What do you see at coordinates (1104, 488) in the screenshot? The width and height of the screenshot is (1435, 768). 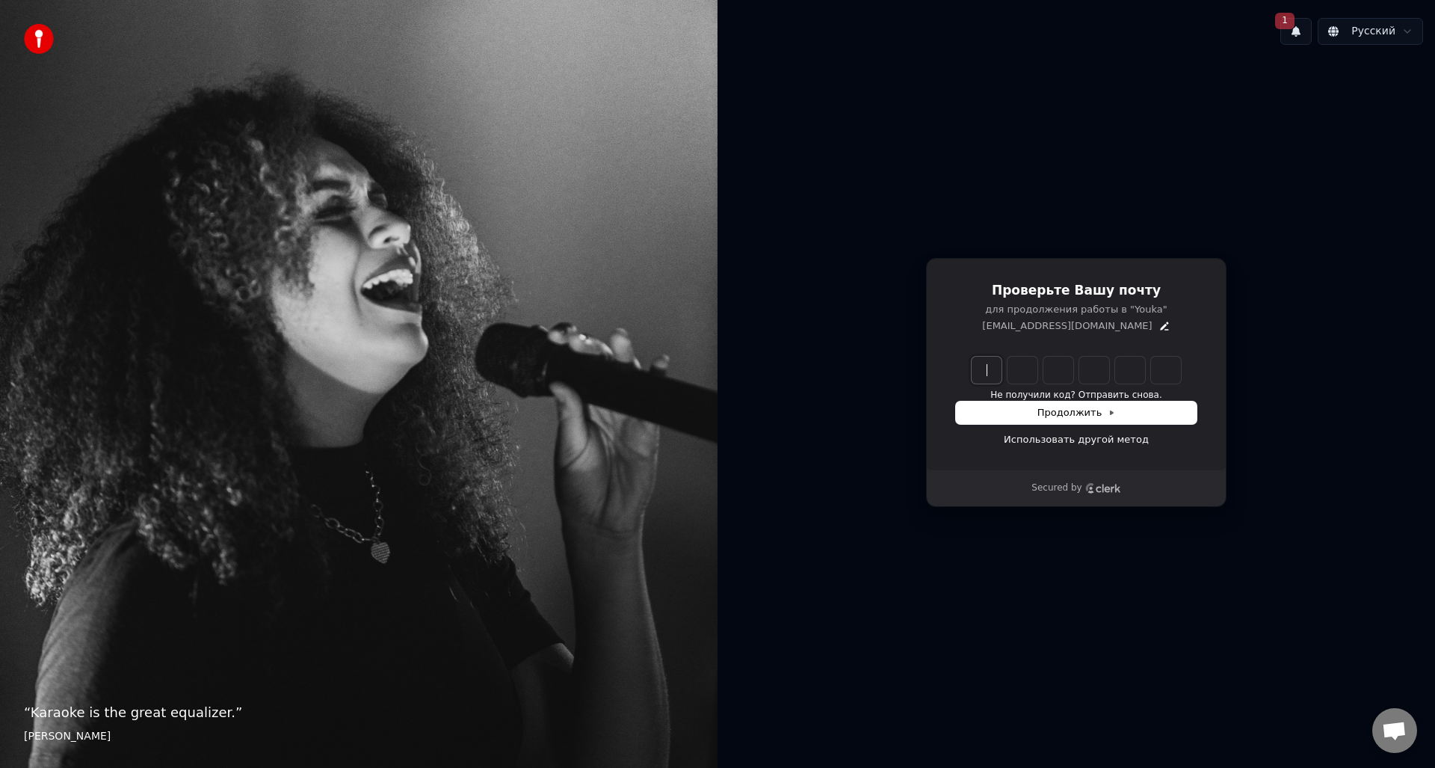 I see `a: Clerk logo` at bounding box center [1104, 488].